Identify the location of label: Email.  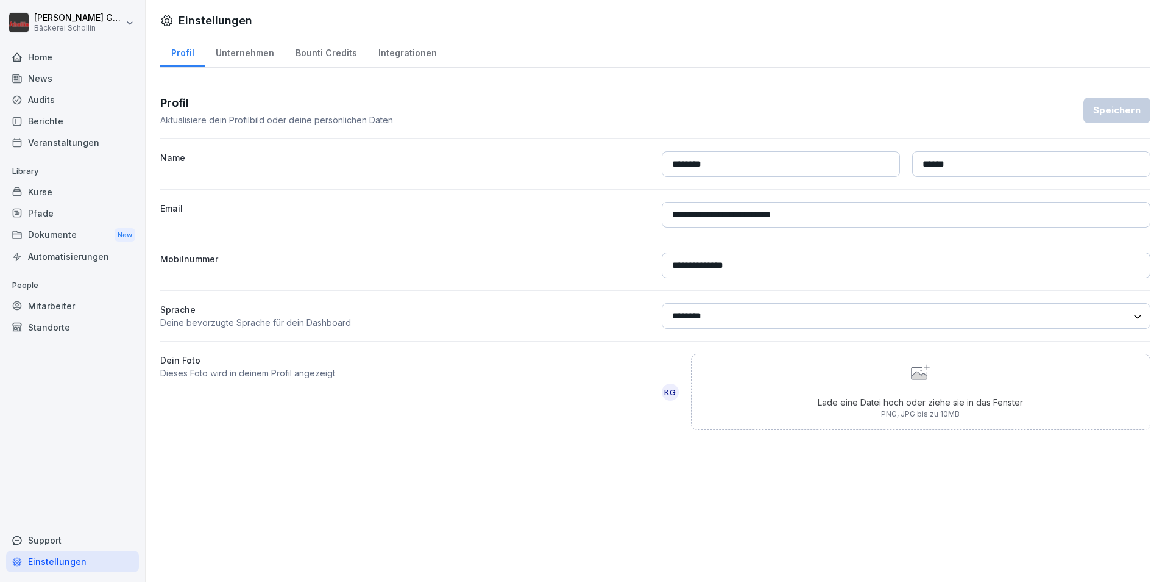
(405, 215).